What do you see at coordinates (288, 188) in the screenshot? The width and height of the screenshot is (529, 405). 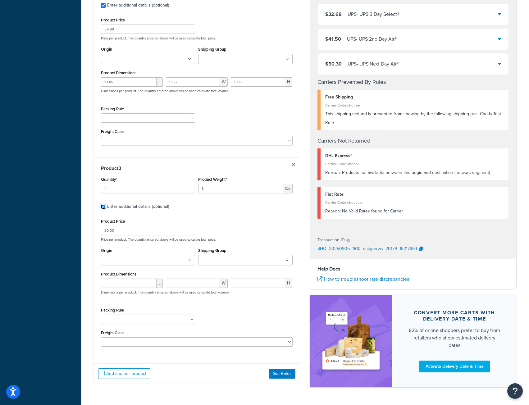 I see `span: lbs` at bounding box center [288, 188].